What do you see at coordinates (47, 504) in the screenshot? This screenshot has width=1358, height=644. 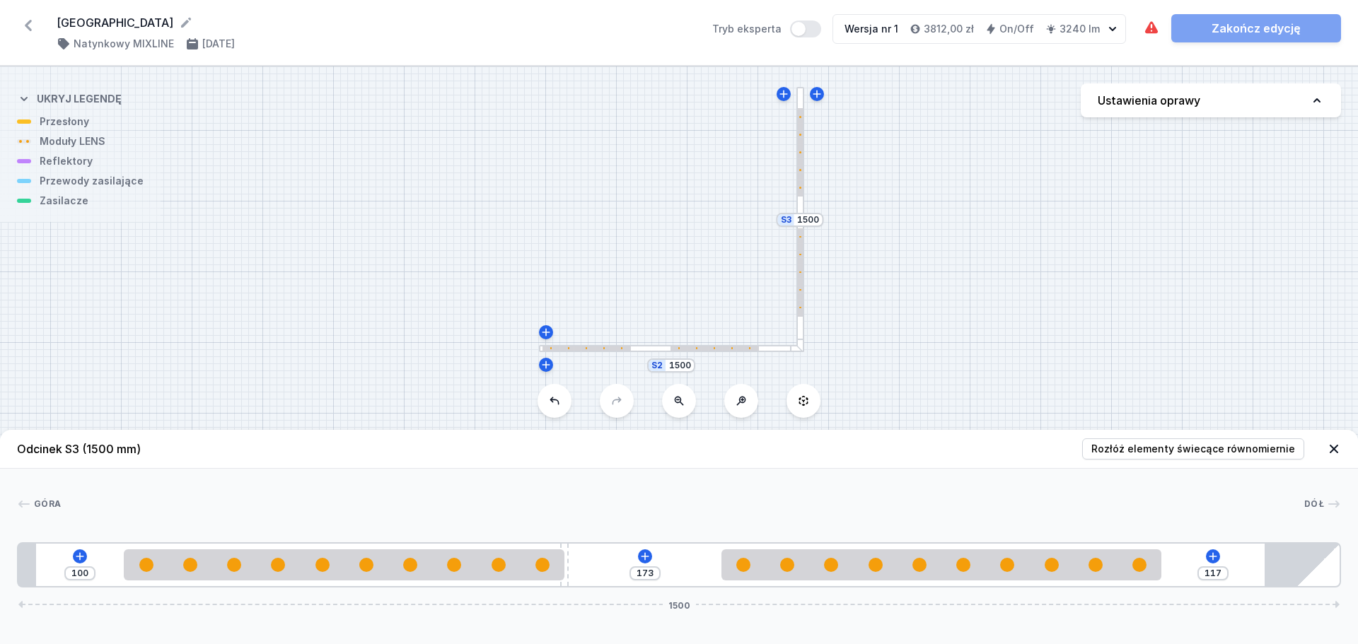 I see `span: Góra` at bounding box center [47, 504].